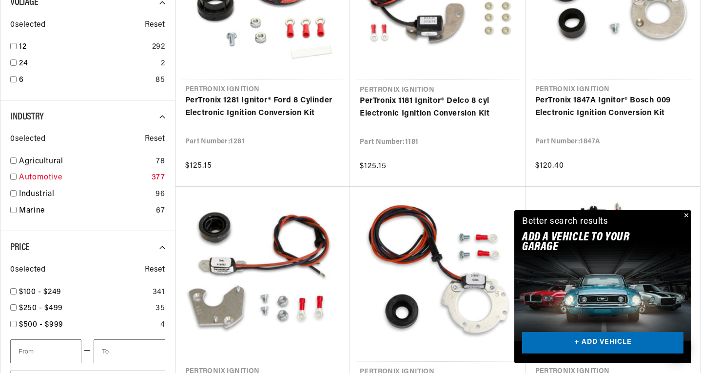 This screenshot has height=373, width=701. Describe the element at coordinates (160, 194) in the screenshot. I see `div: 96` at that location.